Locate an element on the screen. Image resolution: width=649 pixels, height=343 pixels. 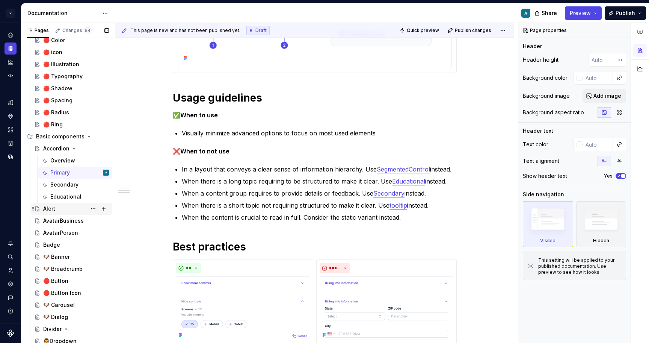
button: Search ⌘K is located at coordinates (11, 257).